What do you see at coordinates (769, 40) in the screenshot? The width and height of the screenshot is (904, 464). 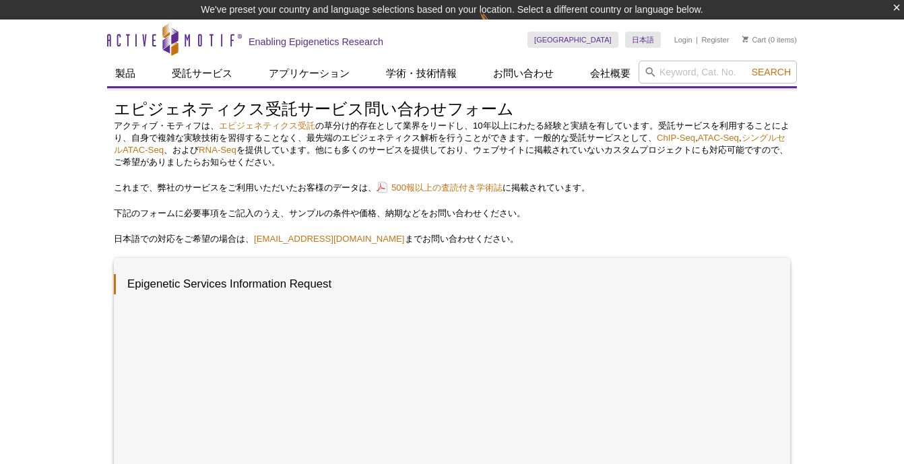 I see `li: (0 items)` at bounding box center [769, 40].